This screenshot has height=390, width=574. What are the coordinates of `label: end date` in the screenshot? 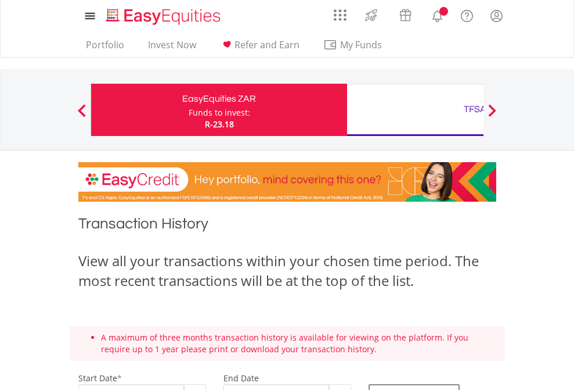 It's located at (241, 377).